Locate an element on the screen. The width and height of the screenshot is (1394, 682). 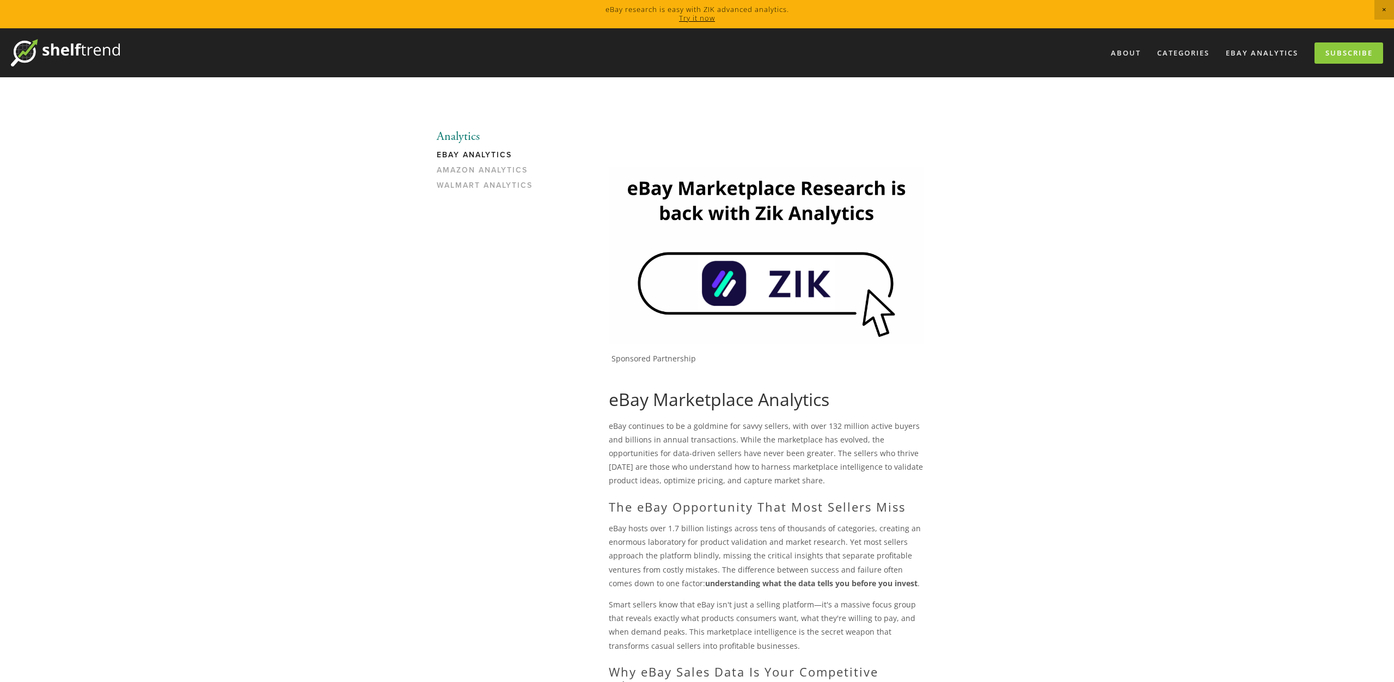
p: Sponsored Partnership is located at coordinates (767, 359).